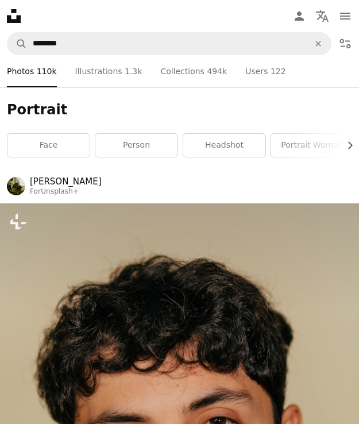 This screenshot has height=424, width=359. Describe the element at coordinates (345, 16) in the screenshot. I see `button: Menu` at that location.